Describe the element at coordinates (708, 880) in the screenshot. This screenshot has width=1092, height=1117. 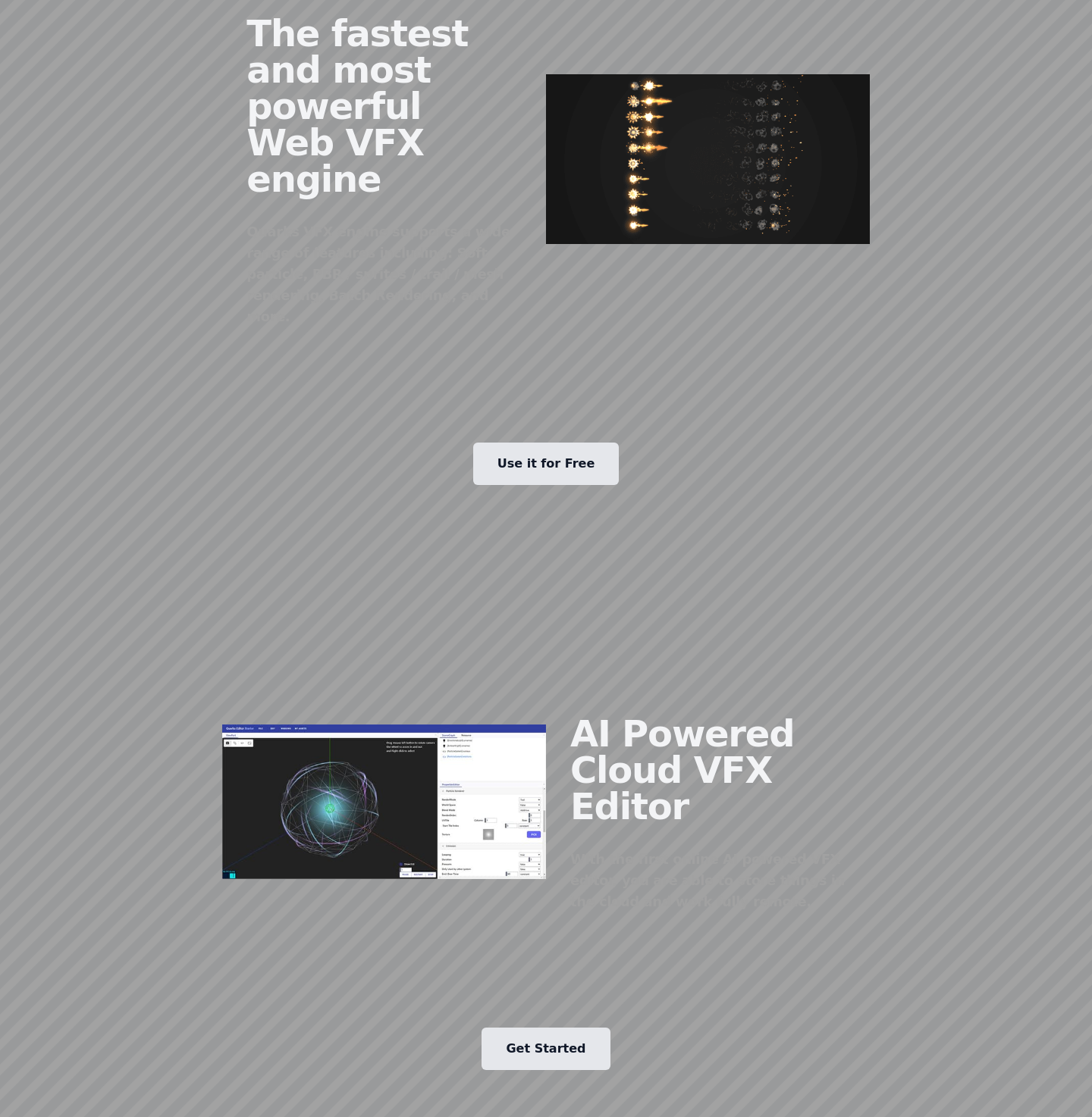
I see `div: With the first online AI powered VFX editor, you are able to store things in the cloud and work f...` at that location.